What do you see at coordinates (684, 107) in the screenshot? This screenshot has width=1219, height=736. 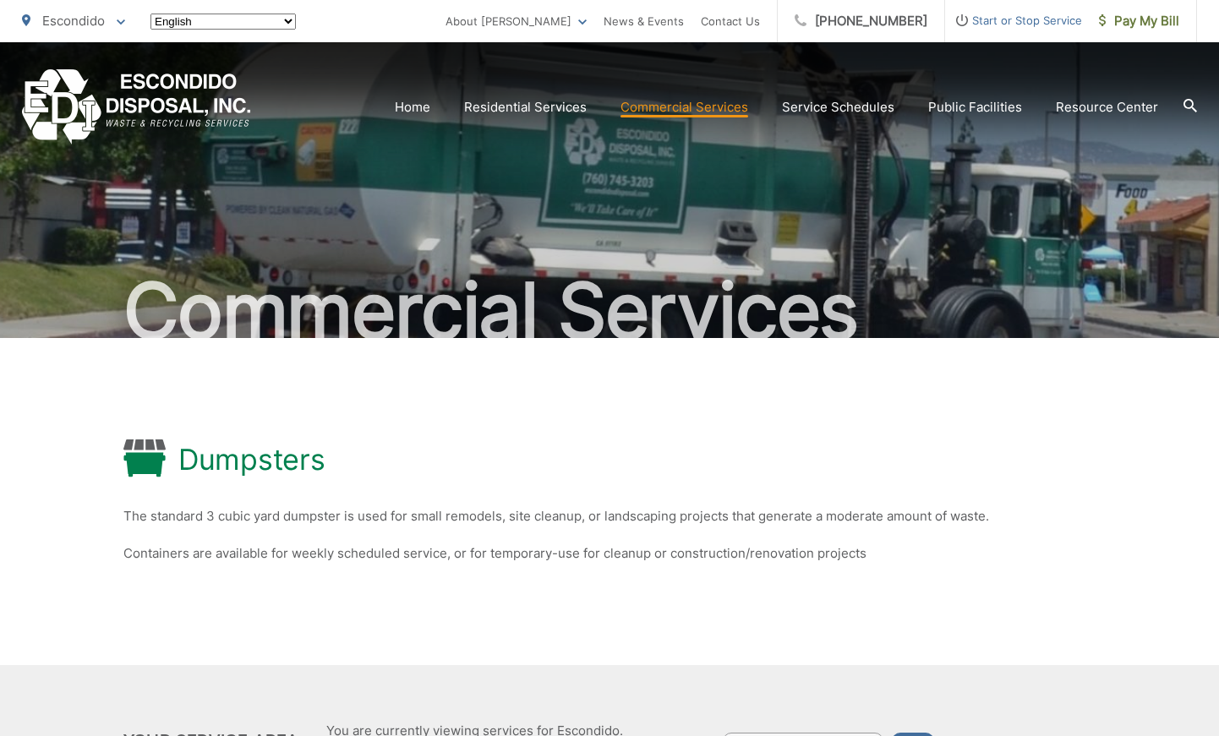 I see `a: Commercial Services` at bounding box center [684, 107].